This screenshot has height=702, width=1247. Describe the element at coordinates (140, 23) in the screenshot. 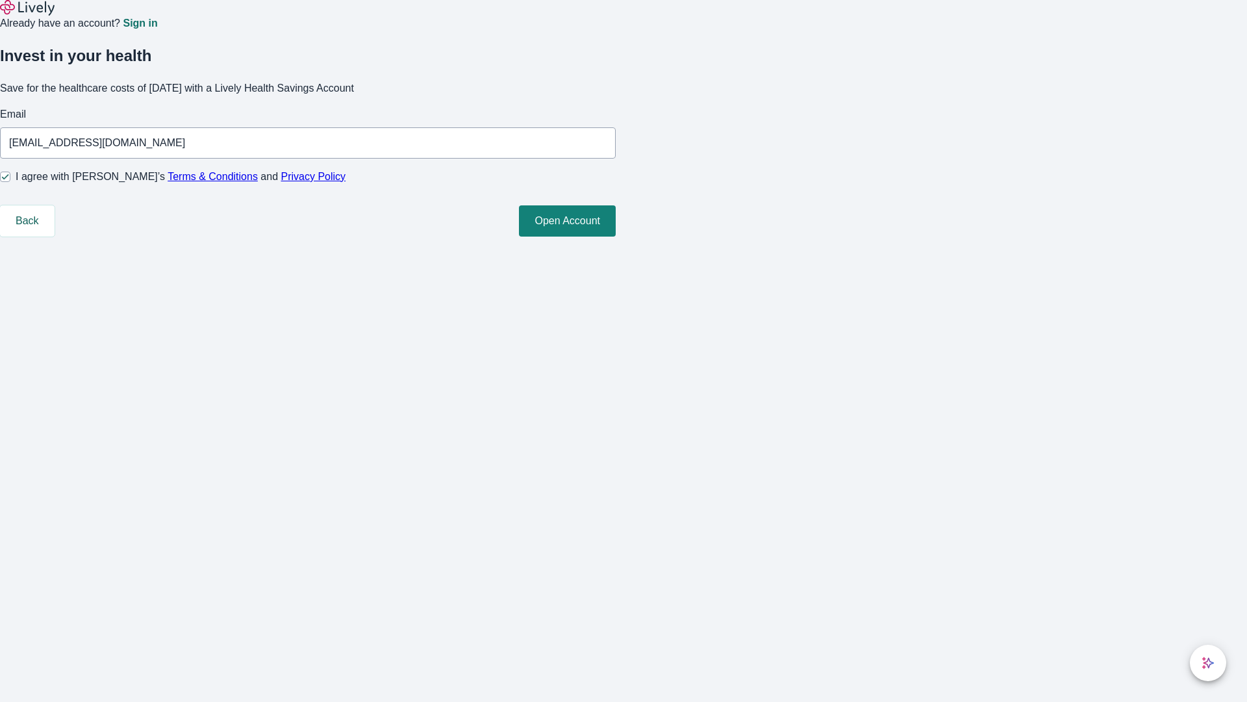

I see `a: Sign in` at that location.